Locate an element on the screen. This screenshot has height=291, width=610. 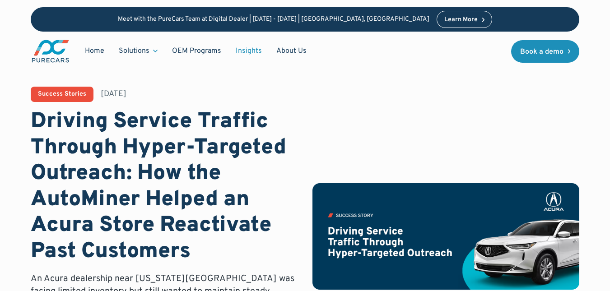
div: Learn More is located at coordinates (461, 20).